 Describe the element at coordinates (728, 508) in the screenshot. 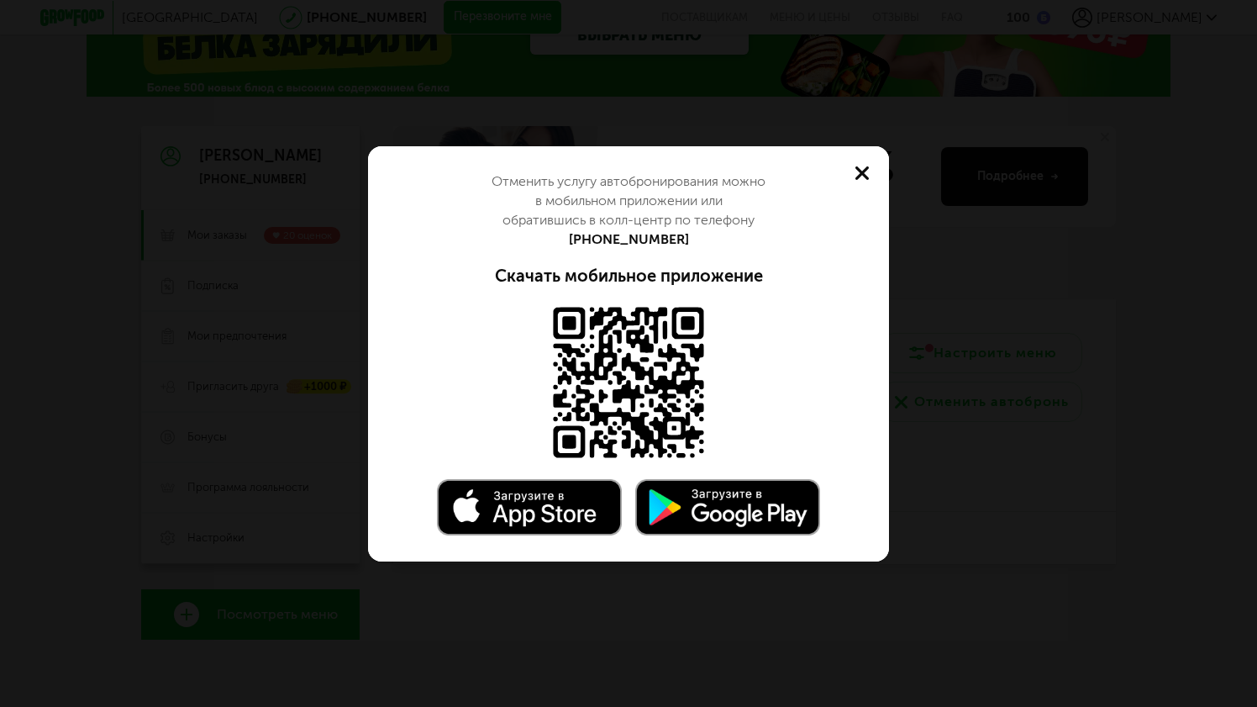

I see `img: Доступно в Google Play` at that location.